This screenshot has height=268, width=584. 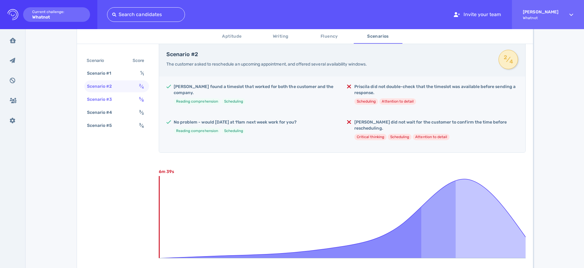 What do you see at coordinates (166, 172) in the screenshot?
I see `text: 6m 39s` at bounding box center [166, 172].